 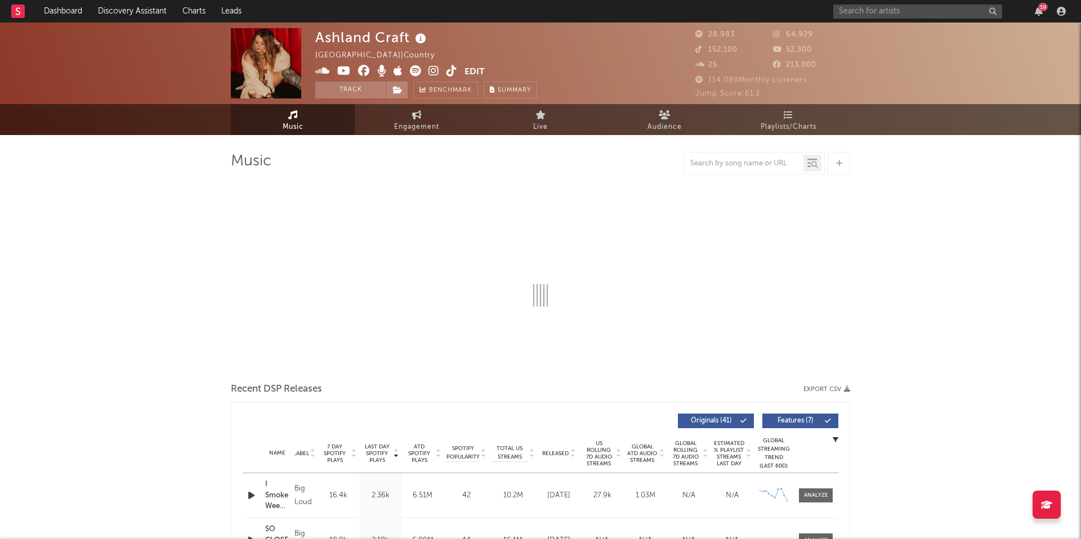 I want to click on div: Name, so click(x=277, y=453).